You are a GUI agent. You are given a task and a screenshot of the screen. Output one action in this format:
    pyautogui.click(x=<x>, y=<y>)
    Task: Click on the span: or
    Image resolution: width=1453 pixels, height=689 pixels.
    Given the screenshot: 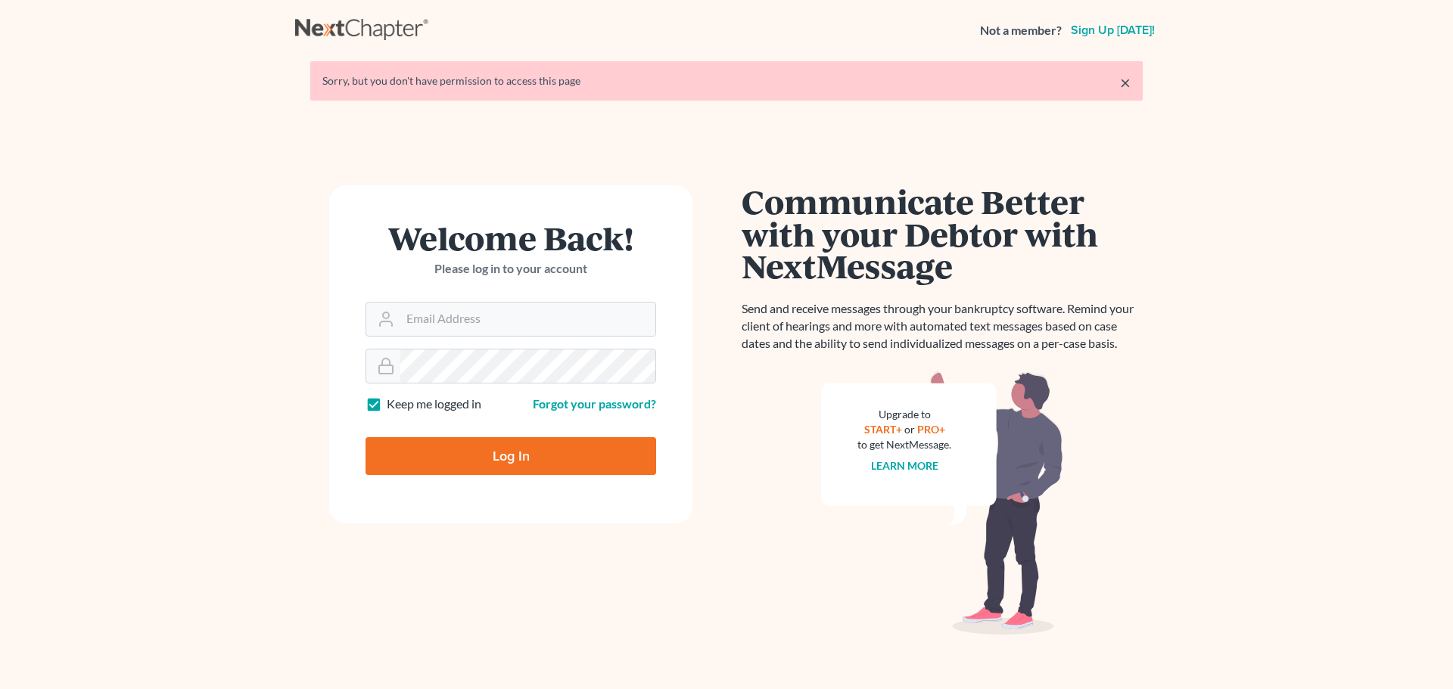 What is the action you would take?
    pyautogui.click(x=910, y=429)
    